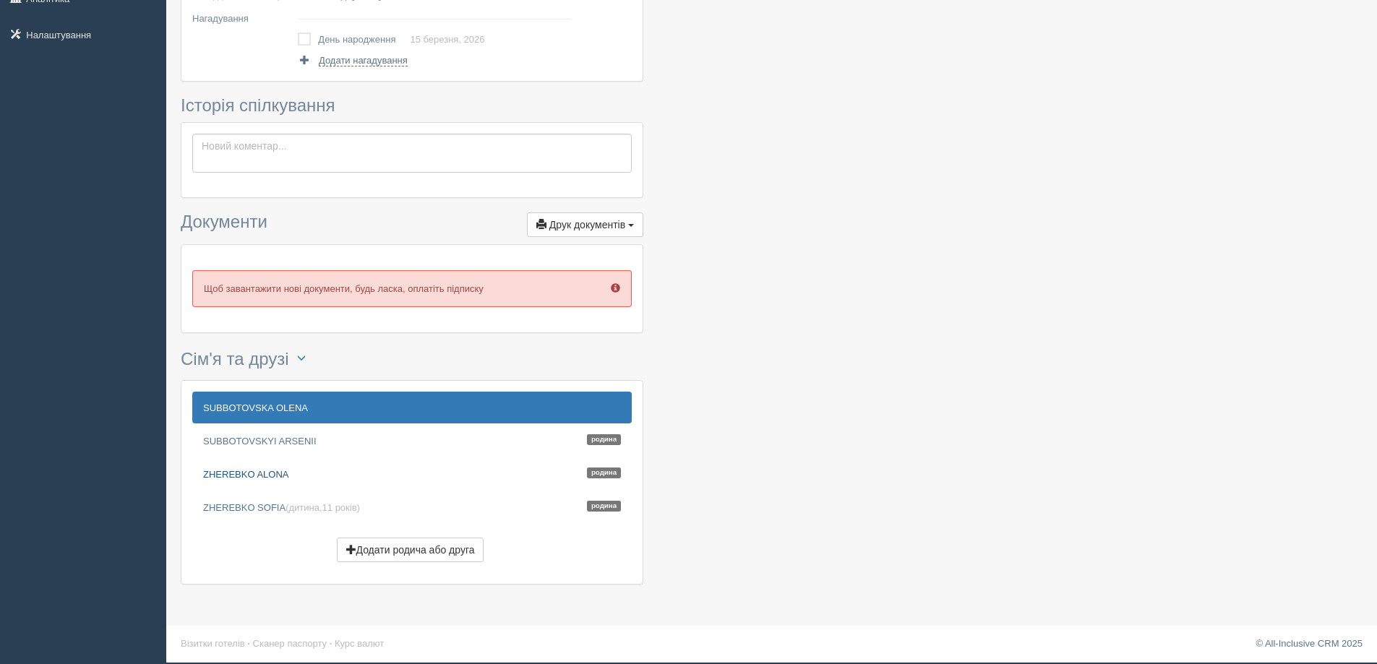 Image resolution: width=1377 pixels, height=664 pixels. Describe the element at coordinates (587, 225) in the screenshot. I see `span: Друк документів` at that location.